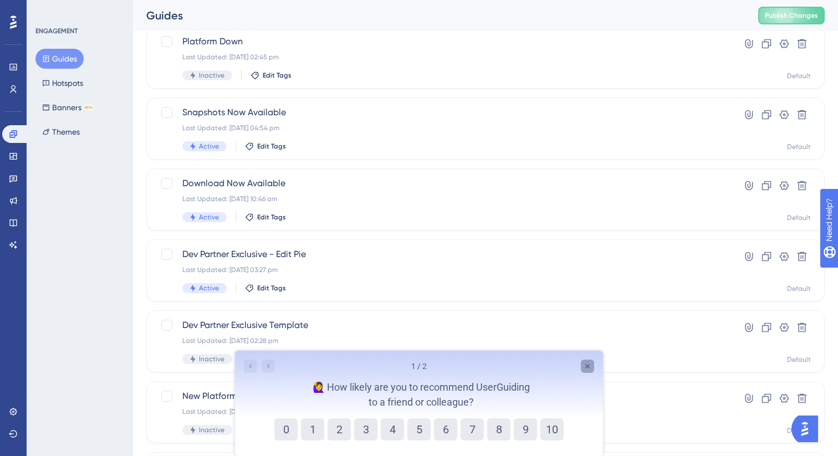  Describe the element at coordinates (290, 79) in the screenshot. I see `button: Rate 9` at that location.